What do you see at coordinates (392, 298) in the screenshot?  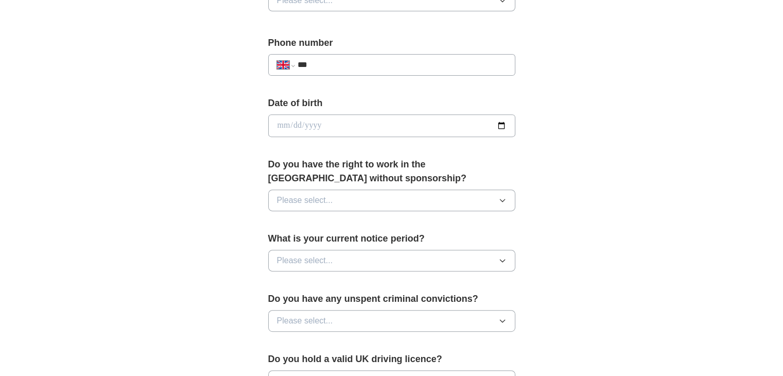 I see `label: Do you have any unspent criminal convictions?` at bounding box center [392, 298].